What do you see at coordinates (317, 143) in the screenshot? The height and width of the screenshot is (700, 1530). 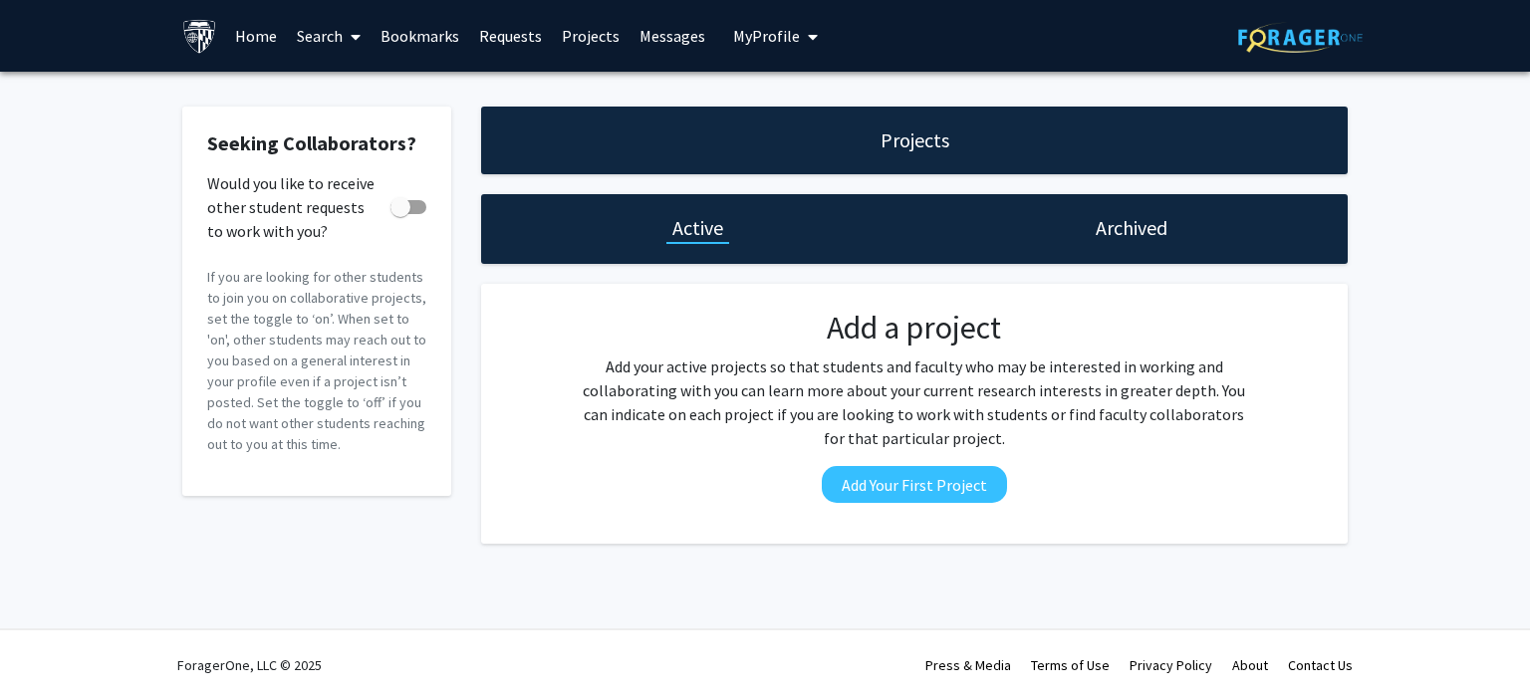 I see `h2: Seeking Collaborators?` at bounding box center [317, 143].